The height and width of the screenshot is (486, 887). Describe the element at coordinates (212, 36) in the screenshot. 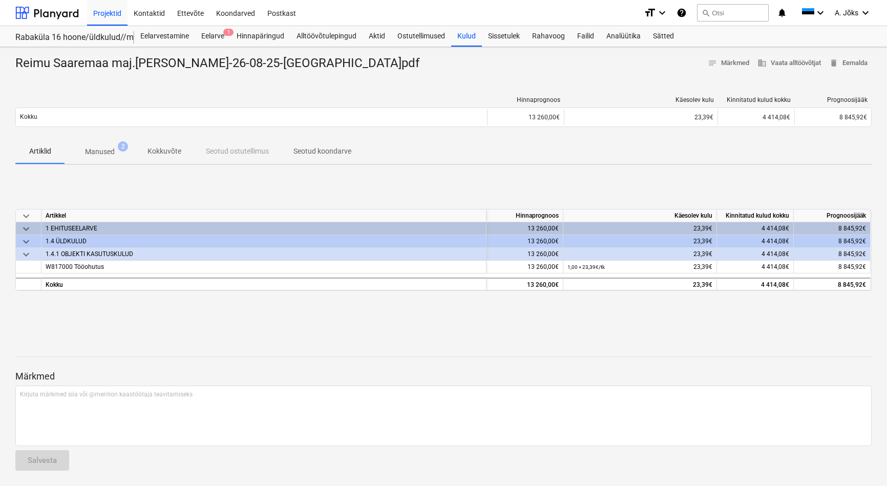

I see `div: Eelarve` at that location.